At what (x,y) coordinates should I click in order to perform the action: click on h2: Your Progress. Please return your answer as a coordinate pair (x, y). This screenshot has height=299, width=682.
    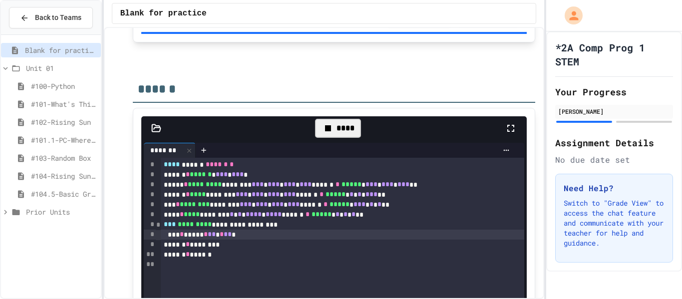
    Looking at the image, I should click on (614, 92).